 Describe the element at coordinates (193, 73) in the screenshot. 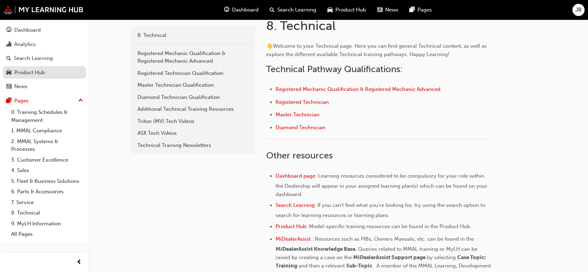

I see `div: Registered Technician Qualification` at that location.